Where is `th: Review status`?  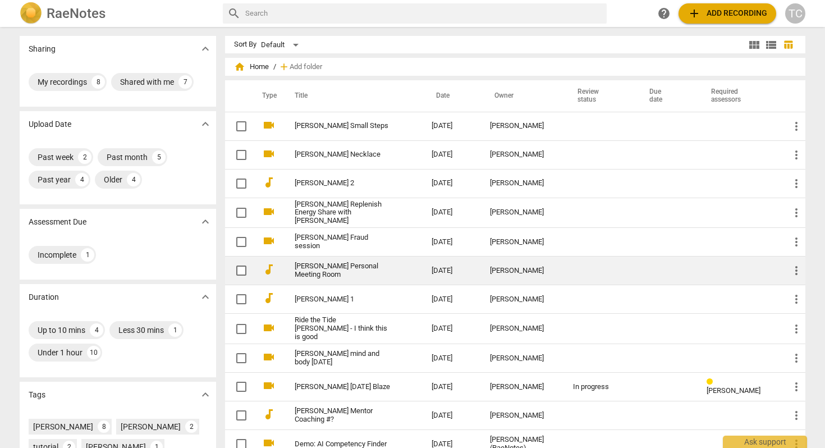
th: Review status is located at coordinates (600, 96).